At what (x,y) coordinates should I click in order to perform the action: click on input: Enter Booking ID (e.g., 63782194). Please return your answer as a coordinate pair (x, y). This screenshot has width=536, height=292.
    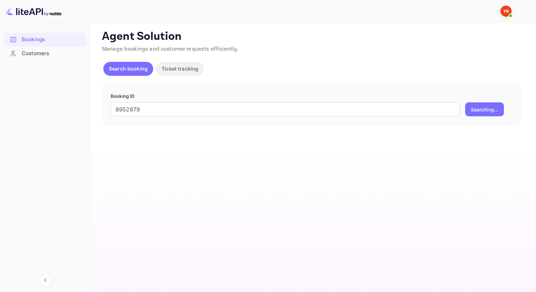
    Looking at the image, I should click on (285, 109).